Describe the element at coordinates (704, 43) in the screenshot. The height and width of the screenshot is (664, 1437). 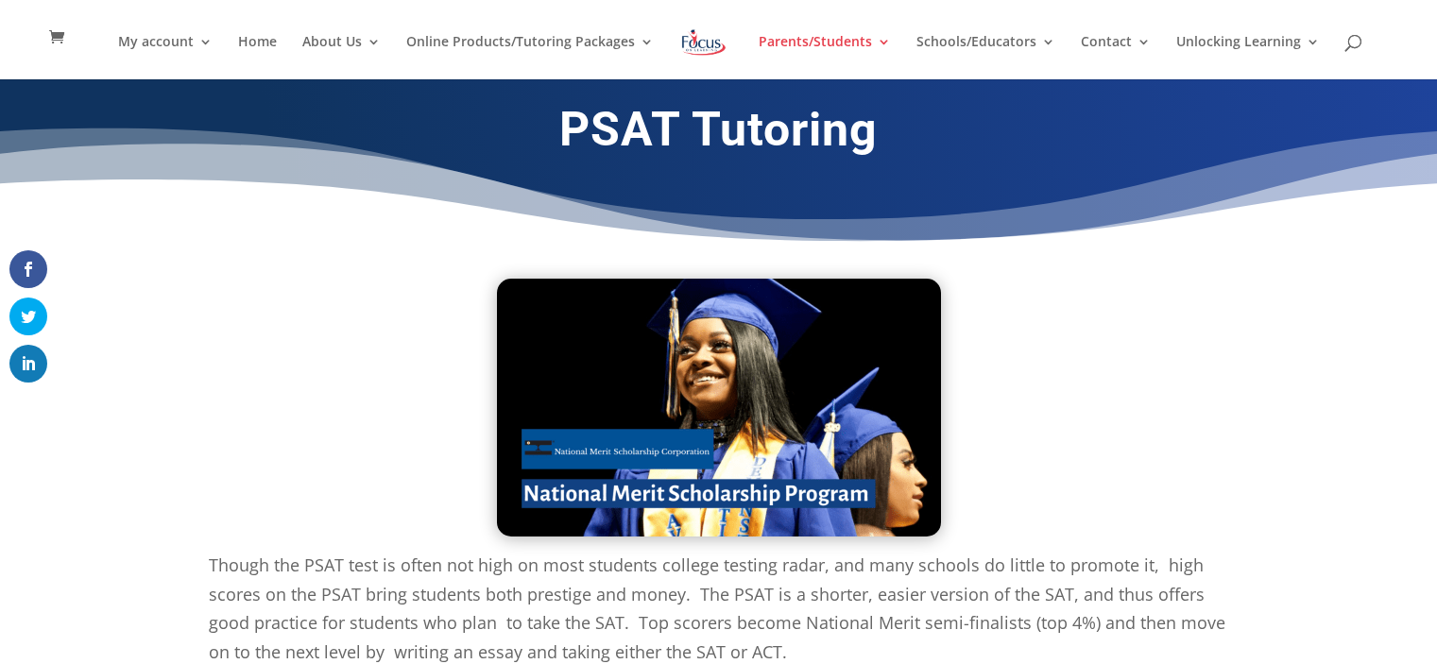
I see `img: Focus on Learning` at that location.